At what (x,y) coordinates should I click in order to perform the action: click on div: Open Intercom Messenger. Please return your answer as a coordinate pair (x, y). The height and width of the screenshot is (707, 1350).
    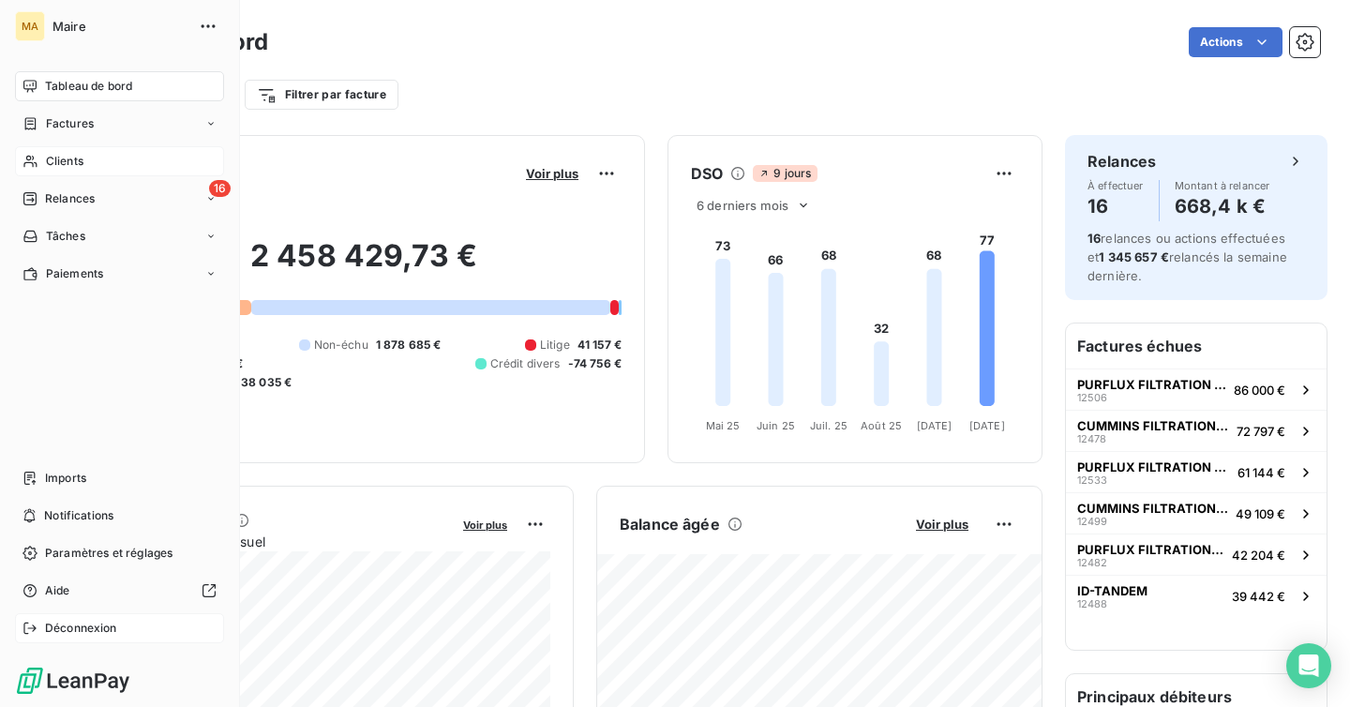
    Looking at the image, I should click on (1309, 666).